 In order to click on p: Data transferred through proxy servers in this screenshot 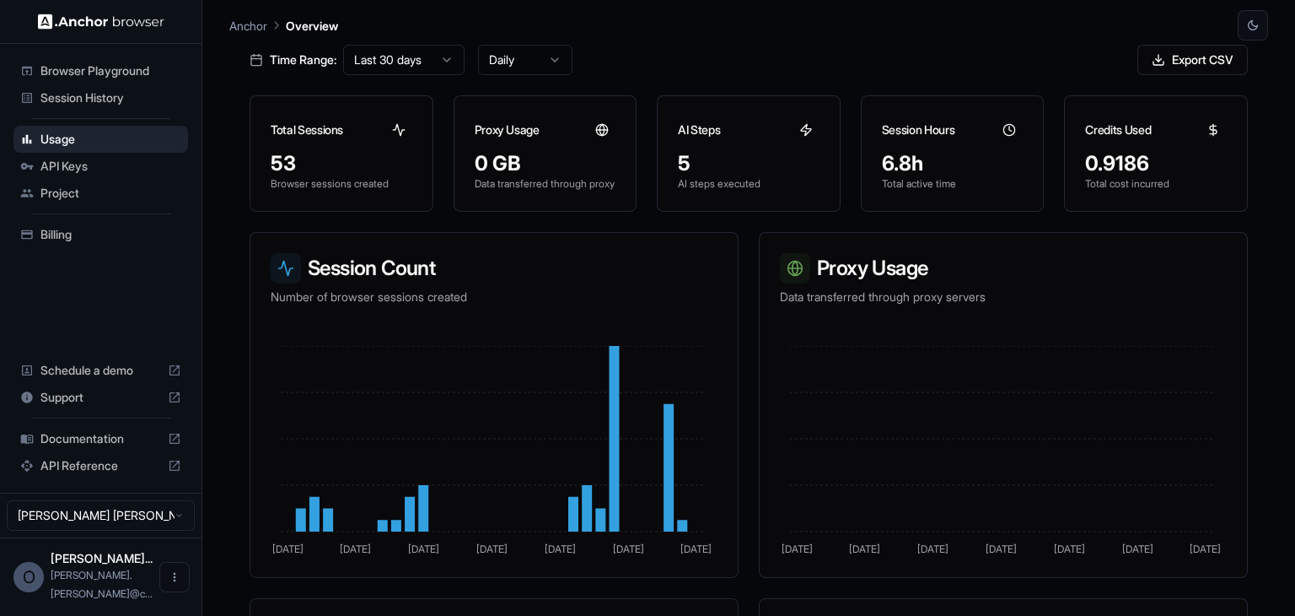, I will do `click(1003, 297)`.